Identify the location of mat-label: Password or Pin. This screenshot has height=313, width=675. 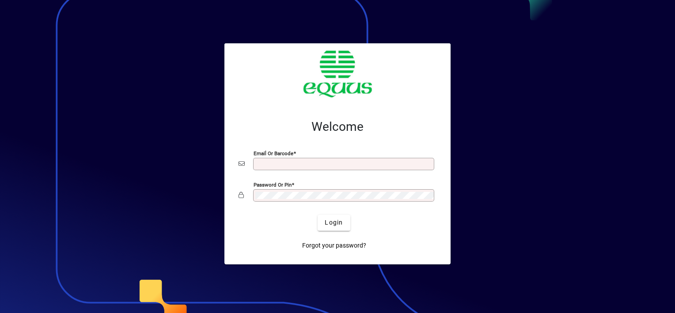
(273, 184).